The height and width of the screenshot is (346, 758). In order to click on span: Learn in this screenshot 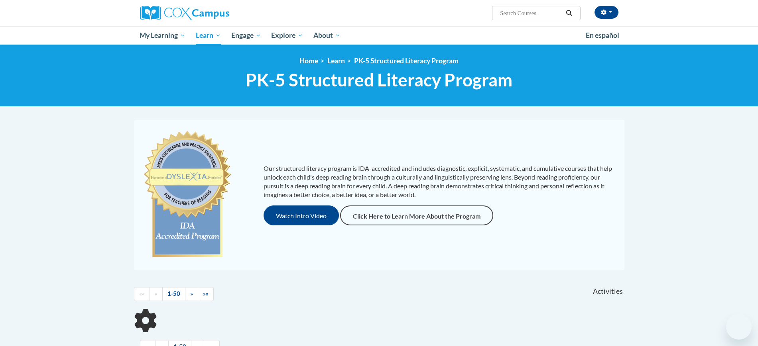, I will do `click(208, 35)`.